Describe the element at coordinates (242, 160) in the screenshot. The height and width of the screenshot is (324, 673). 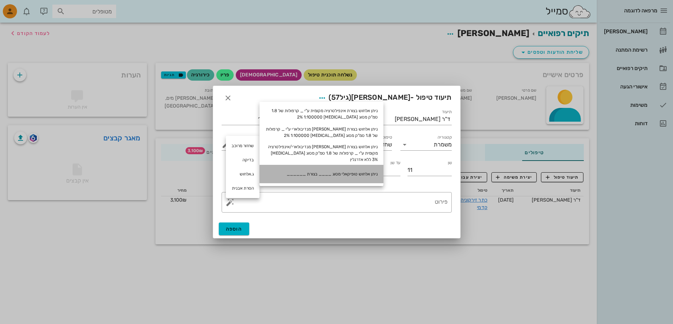
I see `div: בדיקה` at that location.